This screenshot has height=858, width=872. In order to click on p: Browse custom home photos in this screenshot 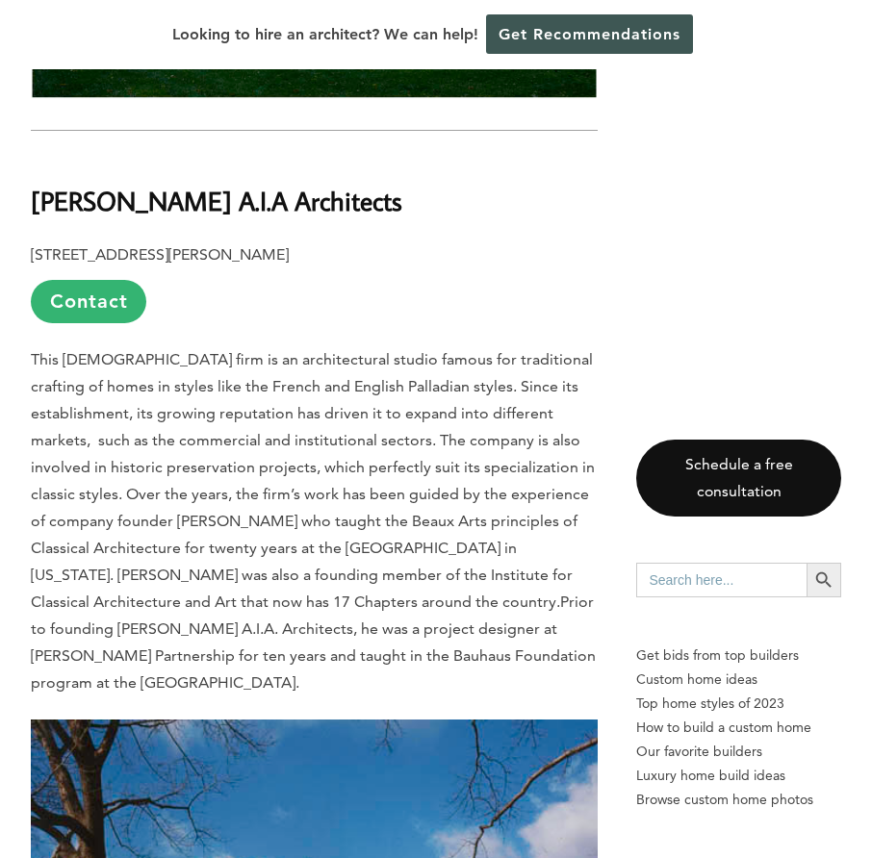, I will do `click(738, 799)`.